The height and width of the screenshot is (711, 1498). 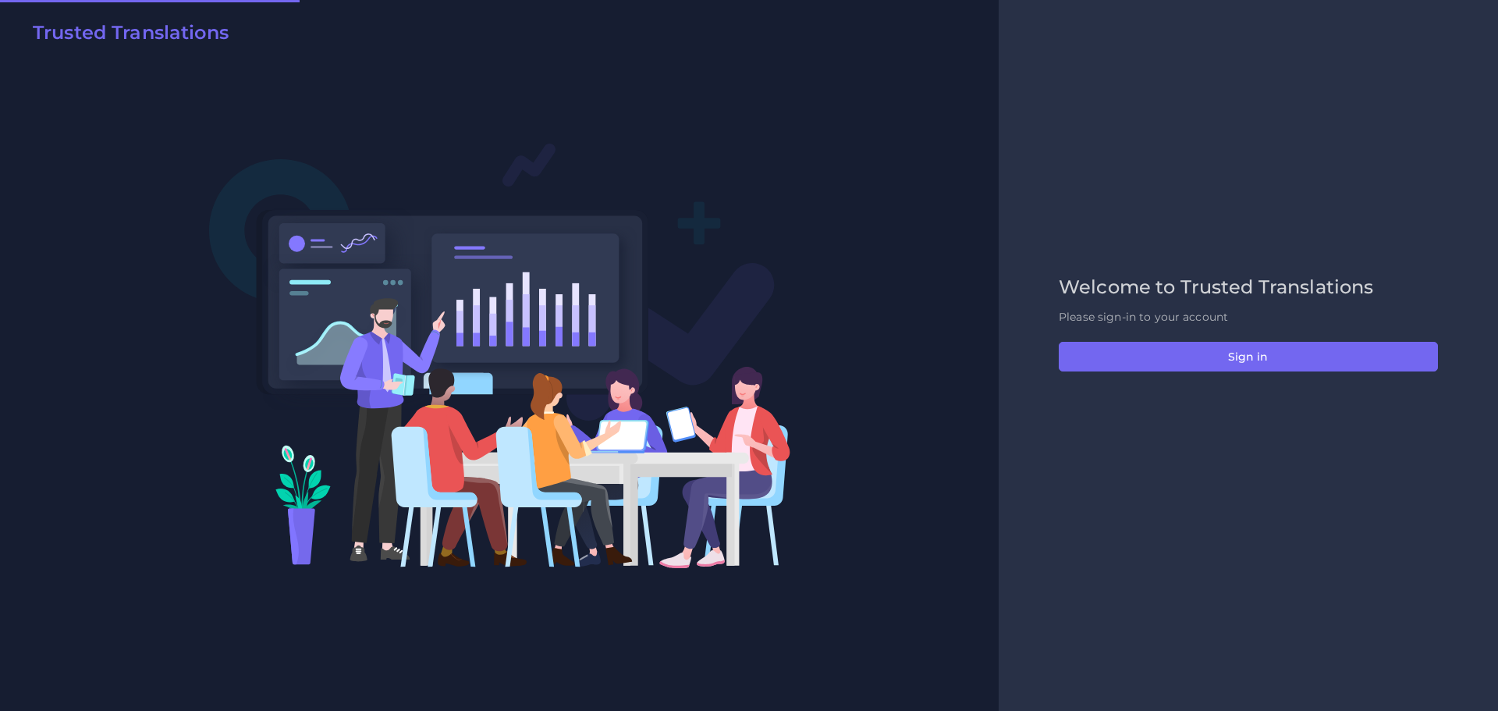 I want to click on h2: Trusted Translations, so click(x=130, y=33).